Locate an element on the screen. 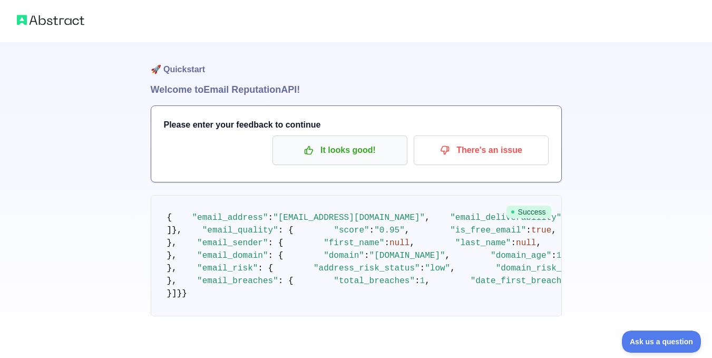 Image resolution: width=712 pixels, height=358 pixels. span: "domain_risk_status" is located at coordinates (547, 268).